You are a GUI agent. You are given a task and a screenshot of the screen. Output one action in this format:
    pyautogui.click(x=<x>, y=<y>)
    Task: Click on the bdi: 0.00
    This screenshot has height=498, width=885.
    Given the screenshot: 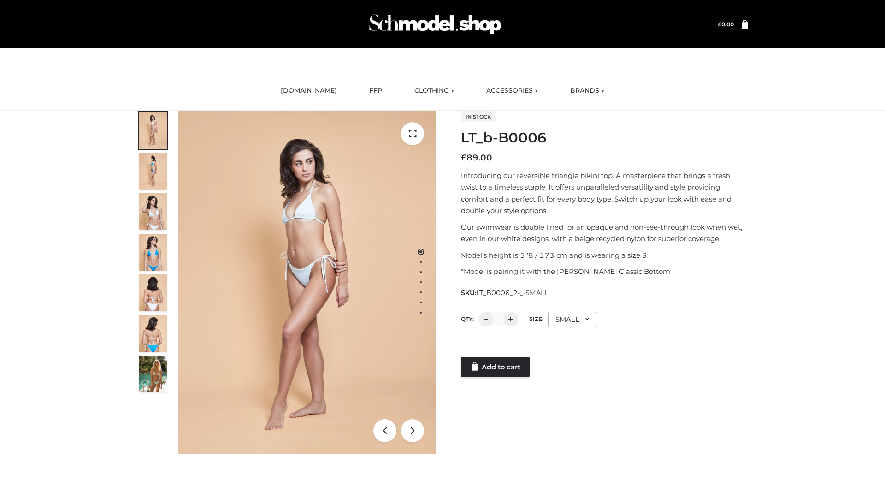 What is the action you would take?
    pyautogui.click(x=725, y=24)
    